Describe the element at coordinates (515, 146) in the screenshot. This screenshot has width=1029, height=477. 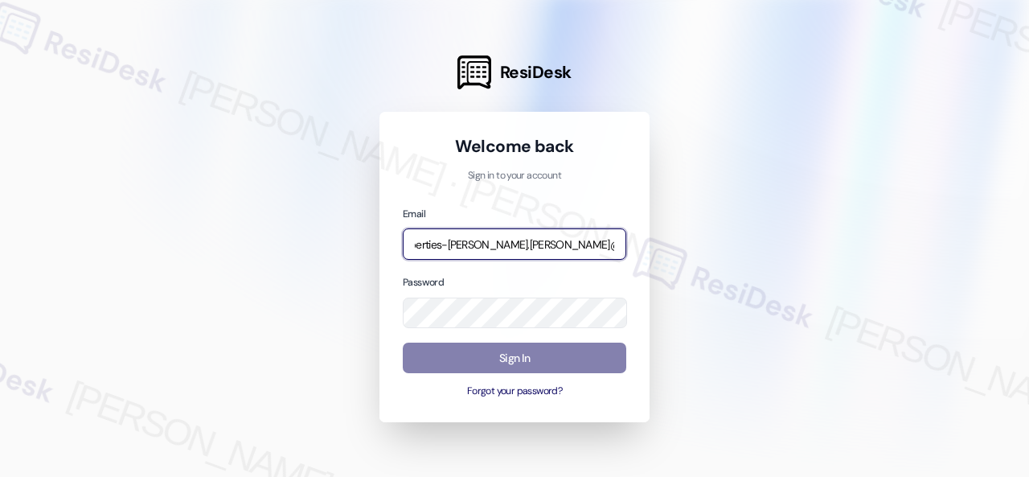
I see `h1: Welcome back` at that location.